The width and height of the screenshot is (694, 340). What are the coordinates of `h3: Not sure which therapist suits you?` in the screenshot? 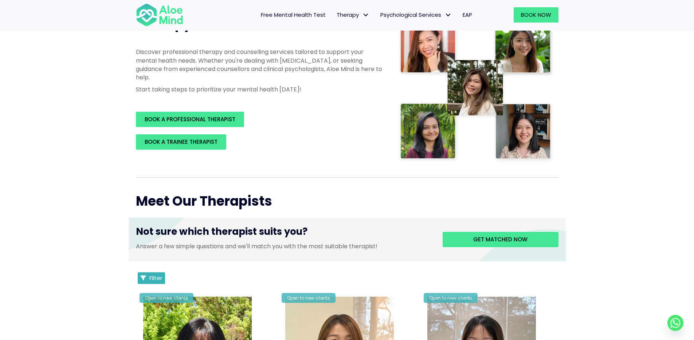 It's located at (284, 234).